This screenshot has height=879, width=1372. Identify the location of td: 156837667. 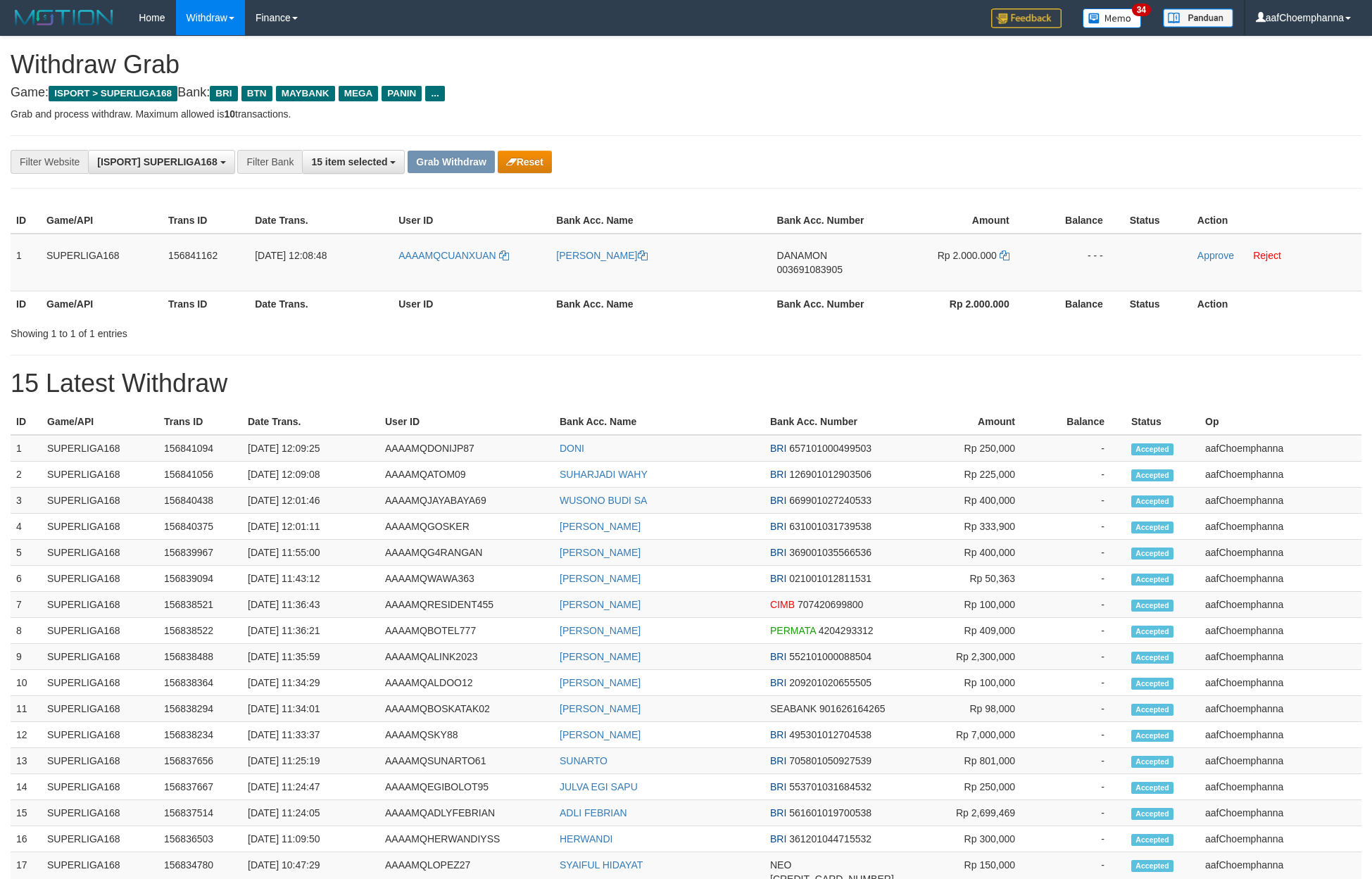
(200, 787).